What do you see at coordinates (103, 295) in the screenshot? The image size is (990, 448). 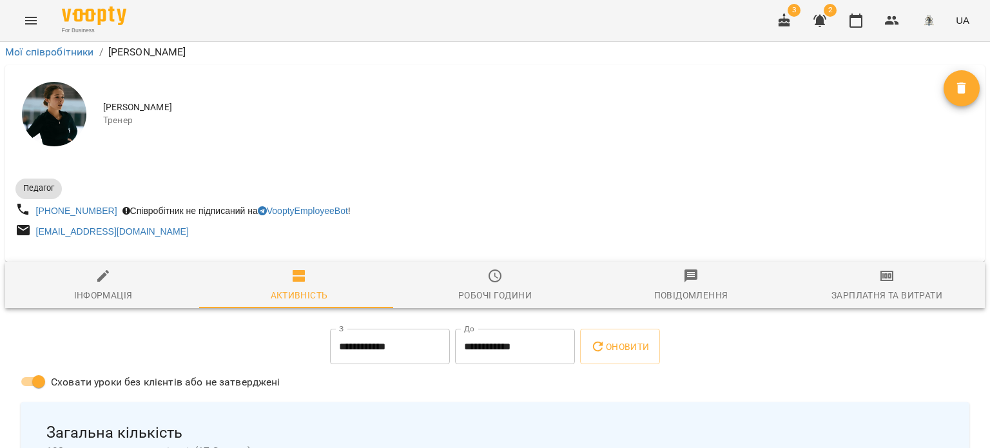 I see `div: Інформація` at bounding box center [103, 295].